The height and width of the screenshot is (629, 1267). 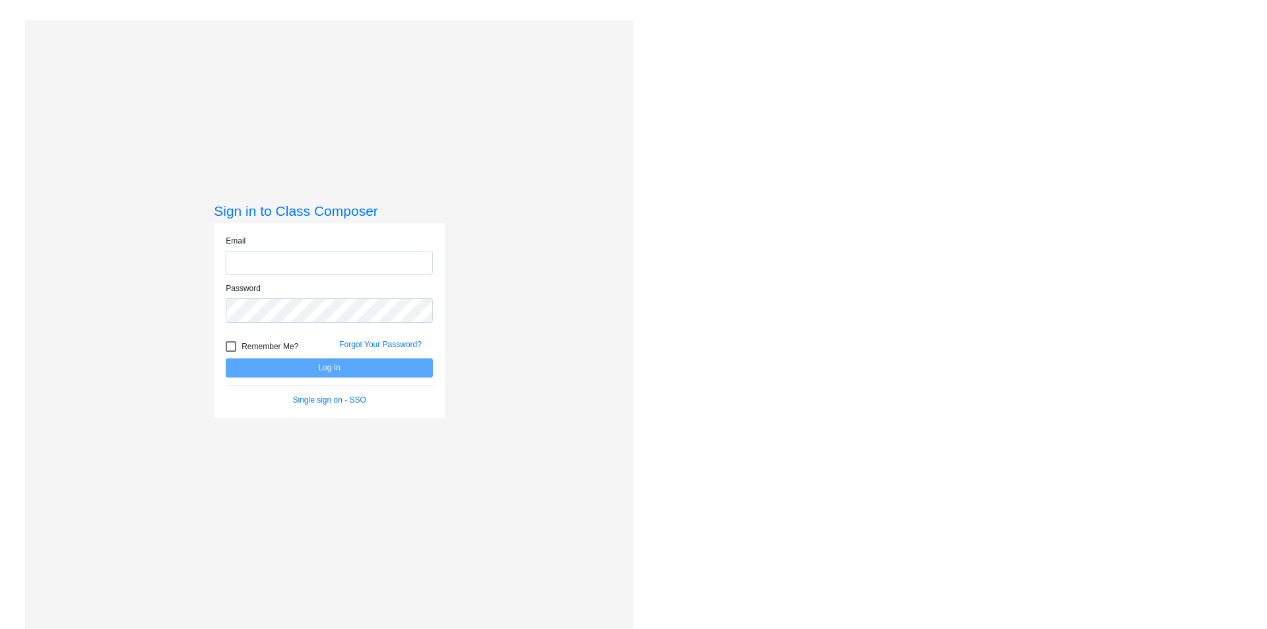 What do you see at coordinates (236, 241) in the screenshot?
I see `label: Email` at bounding box center [236, 241].